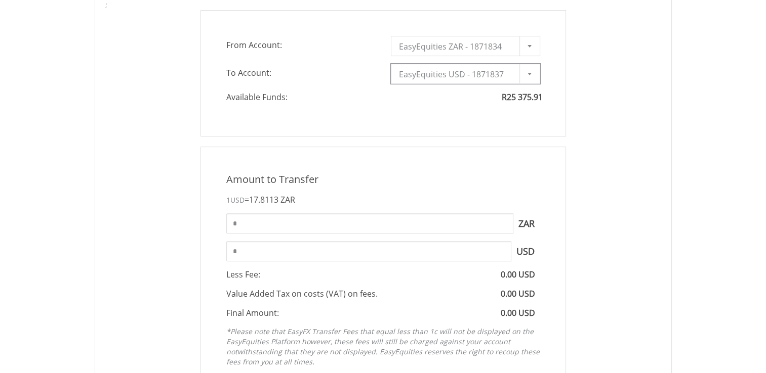 The height and width of the screenshot is (373, 766). Describe the element at coordinates (301, 45) in the screenshot. I see `span: From Account:` at that location.